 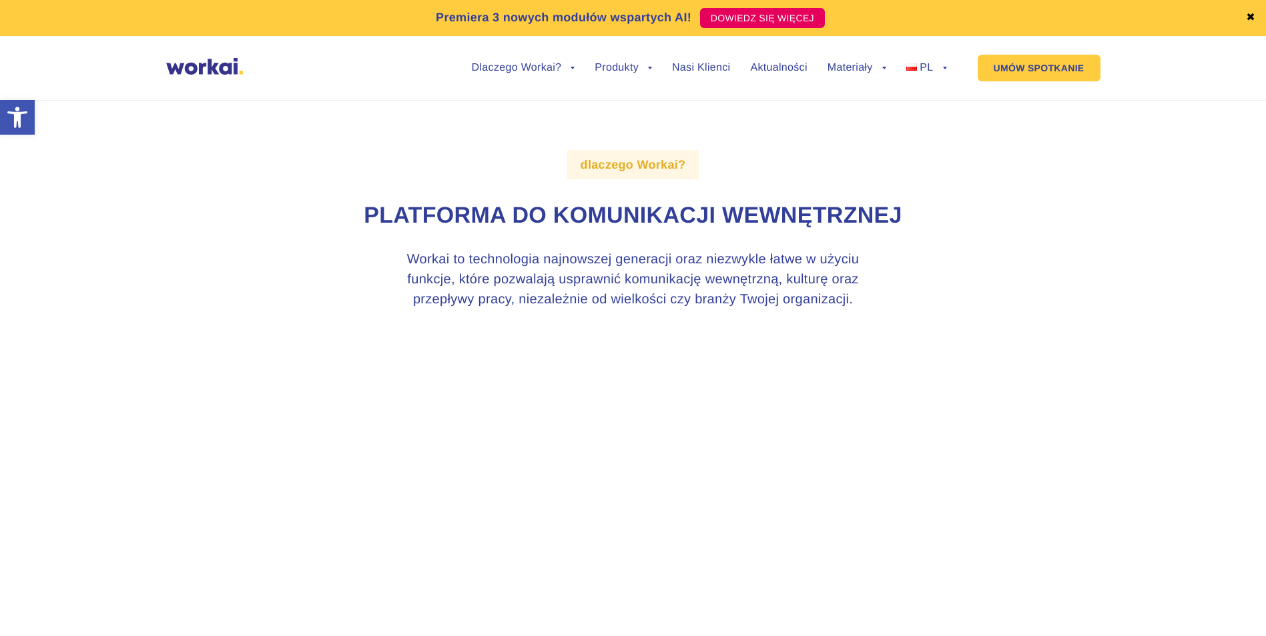 I want to click on a: Nasi Klienci, so click(x=701, y=68).